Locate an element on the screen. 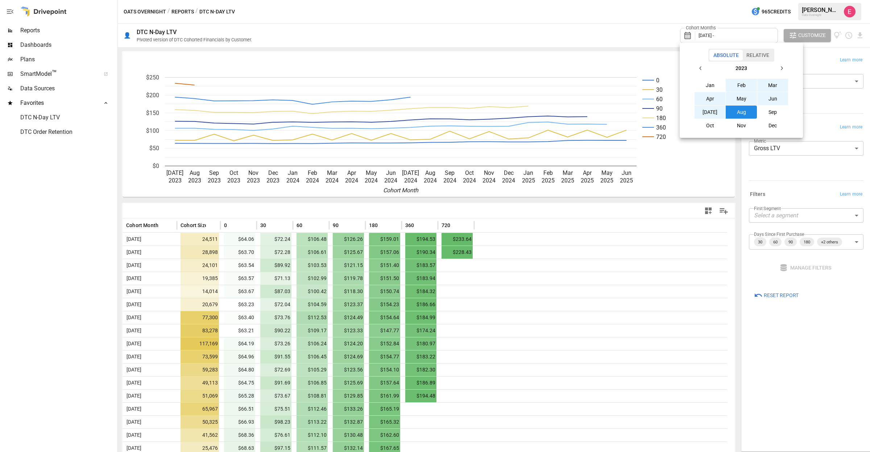 This screenshot has height=452, width=870. button: Dec is located at coordinates (773, 125).